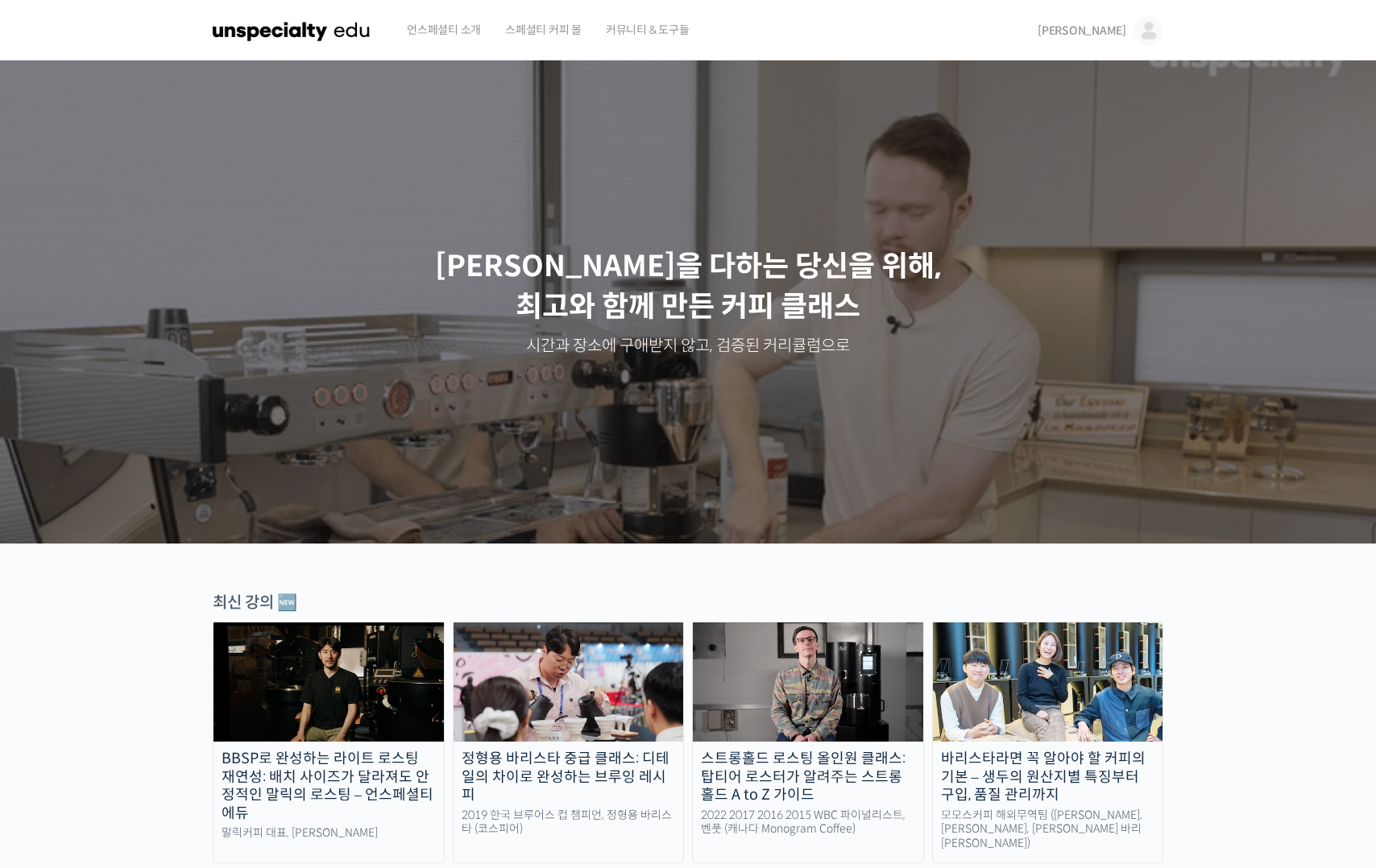  Describe the element at coordinates (1048, 777) in the screenshot. I see `div: 바리스타라면 꼭 알아야 할 커피의 기본 – 생두의 원산지별 특징부터 구입, 품질 관리까지` at that location.